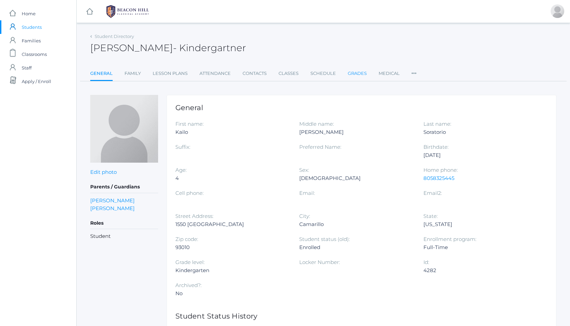 This screenshot has height=326, width=570. What do you see at coordinates (26, 68) in the screenshot?
I see `span: Staff` at bounding box center [26, 68].